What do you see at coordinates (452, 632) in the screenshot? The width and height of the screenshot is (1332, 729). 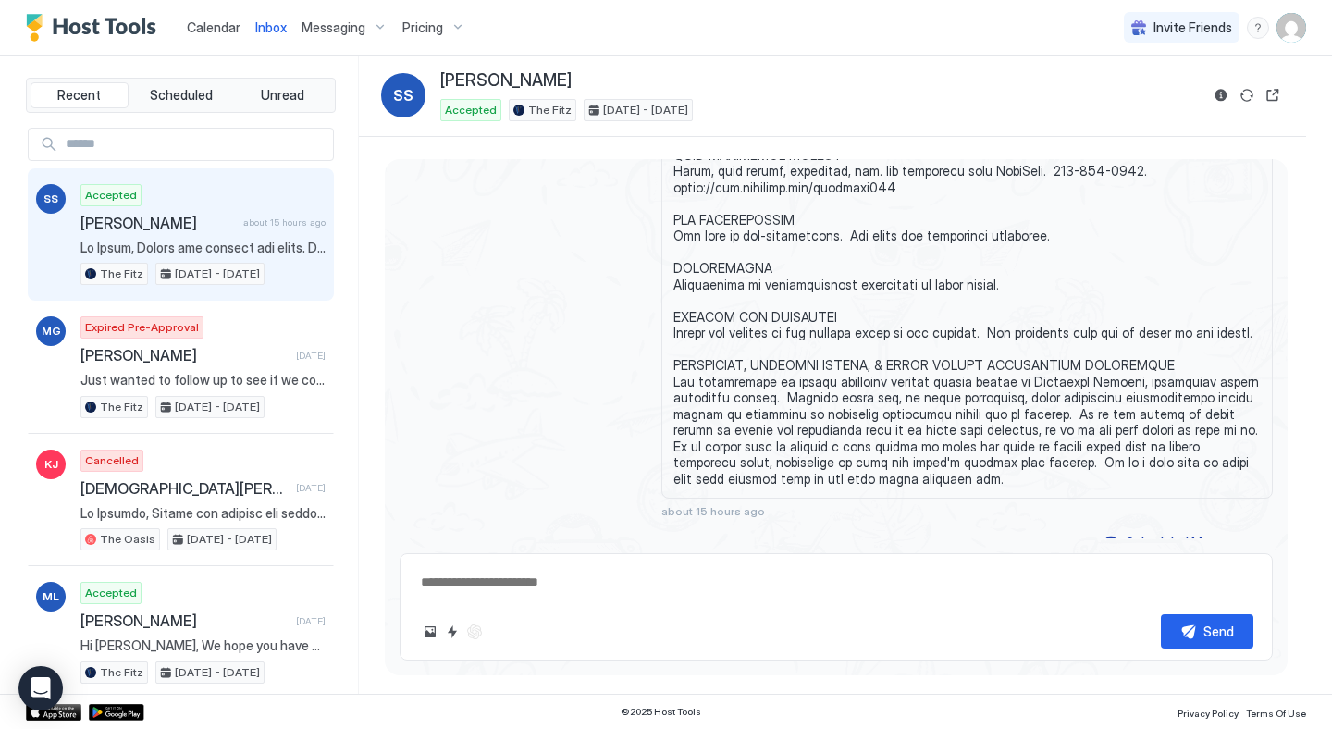 I see `button: Quick reply` at bounding box center [452, 632].